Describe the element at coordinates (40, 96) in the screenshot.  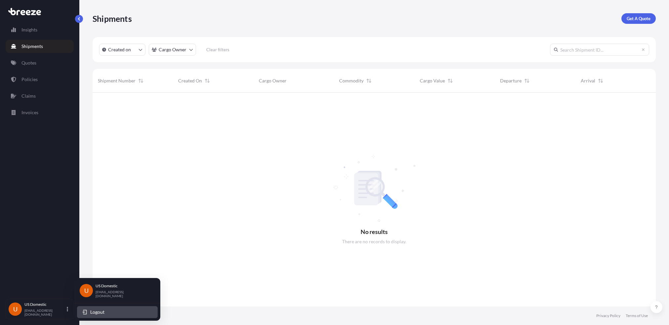
I see `a: Claims` at that location.